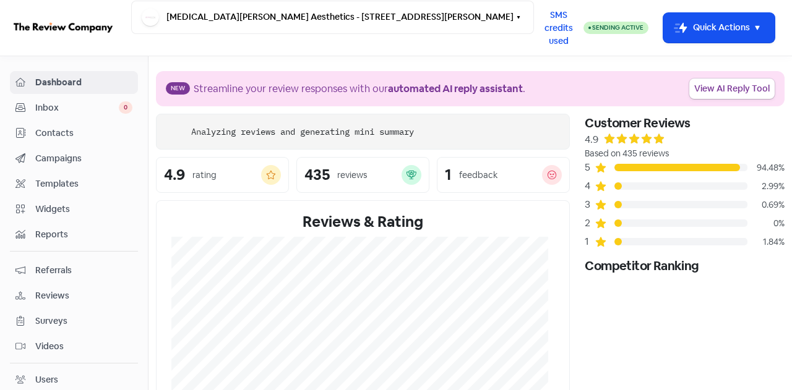 The image size is (792, 390). Describe the element at coordinates (84, 184) in the screenshot. I see `span: Templates` at that location.